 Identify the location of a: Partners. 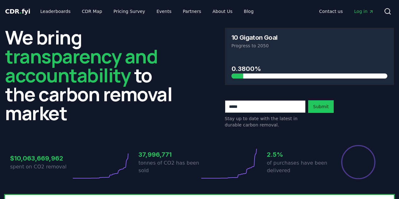
(192, 11).